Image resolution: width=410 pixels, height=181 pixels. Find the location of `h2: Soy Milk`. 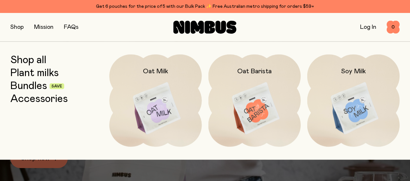

h2: Soy Milk is located at coordinates (353, 71).